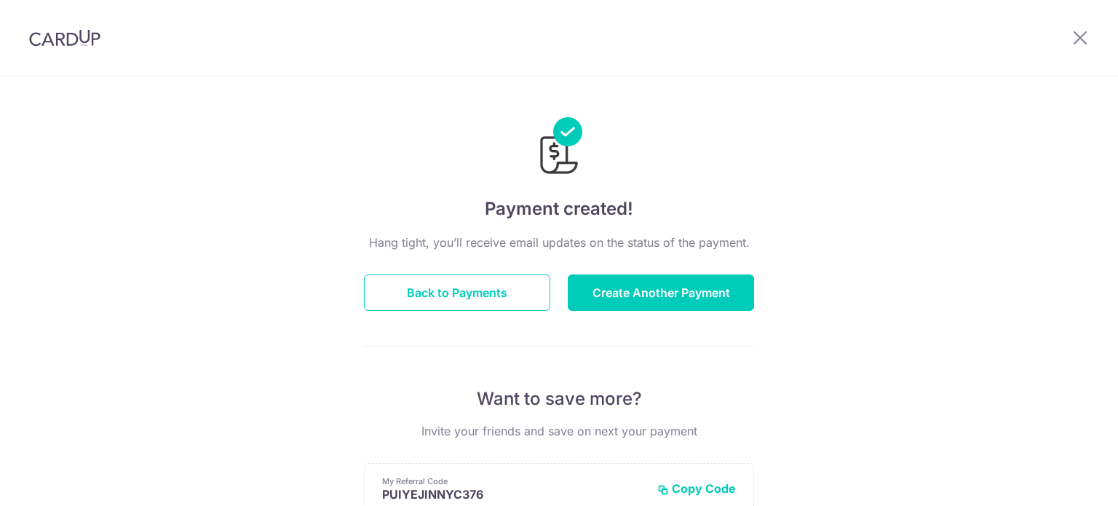  I want to click on h4: Payment created!, so click(559, 209).